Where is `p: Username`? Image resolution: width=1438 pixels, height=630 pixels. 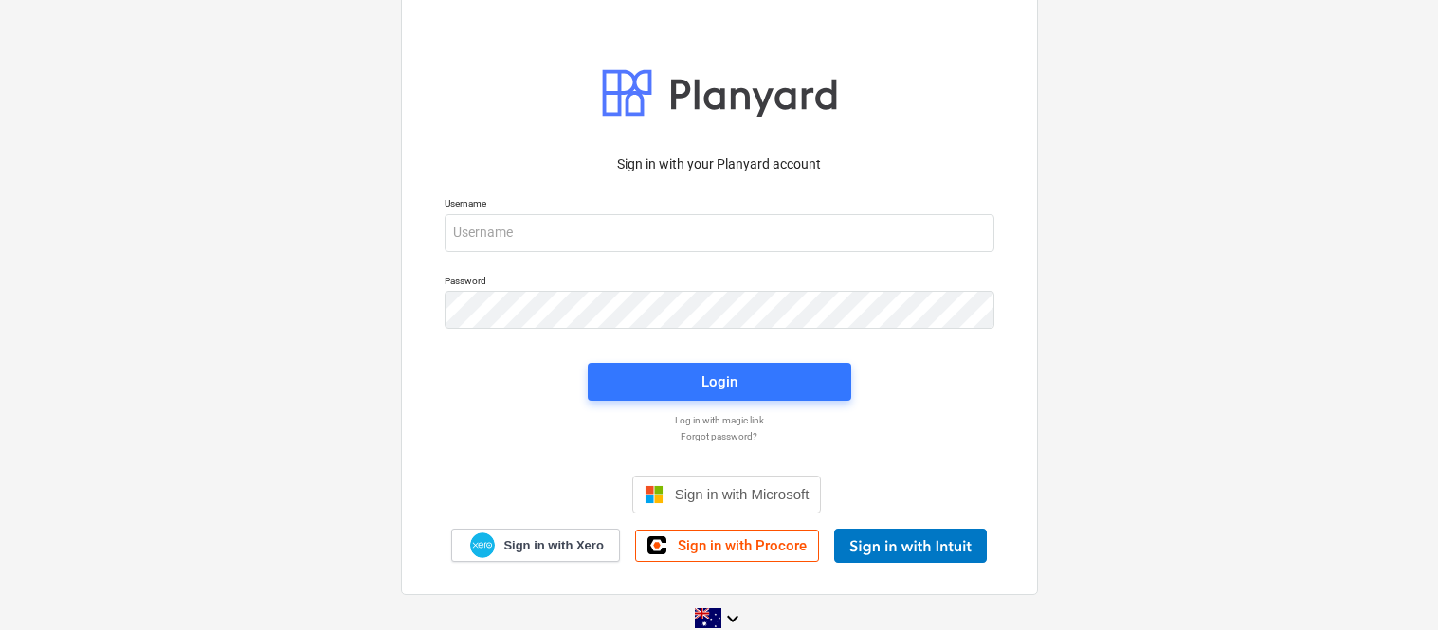
p: Username is located at coordinates (719, 205).